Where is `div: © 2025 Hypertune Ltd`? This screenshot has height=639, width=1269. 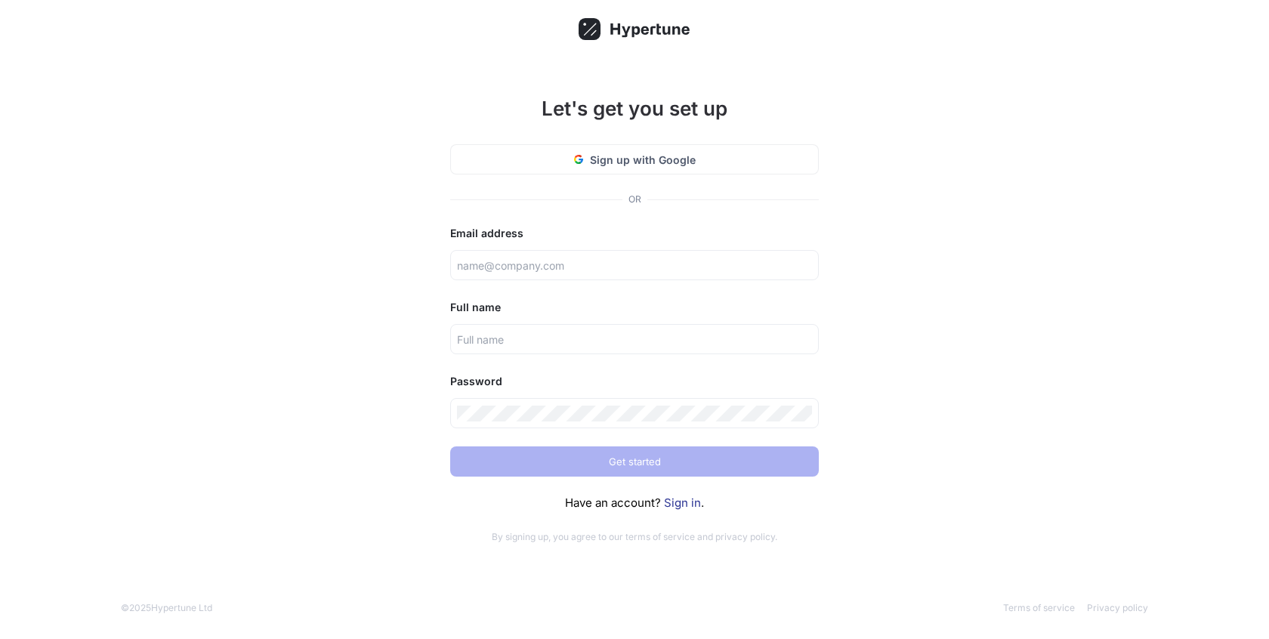
div: © 2025 Hypertune Ltd is located at coordinates (166, 608).